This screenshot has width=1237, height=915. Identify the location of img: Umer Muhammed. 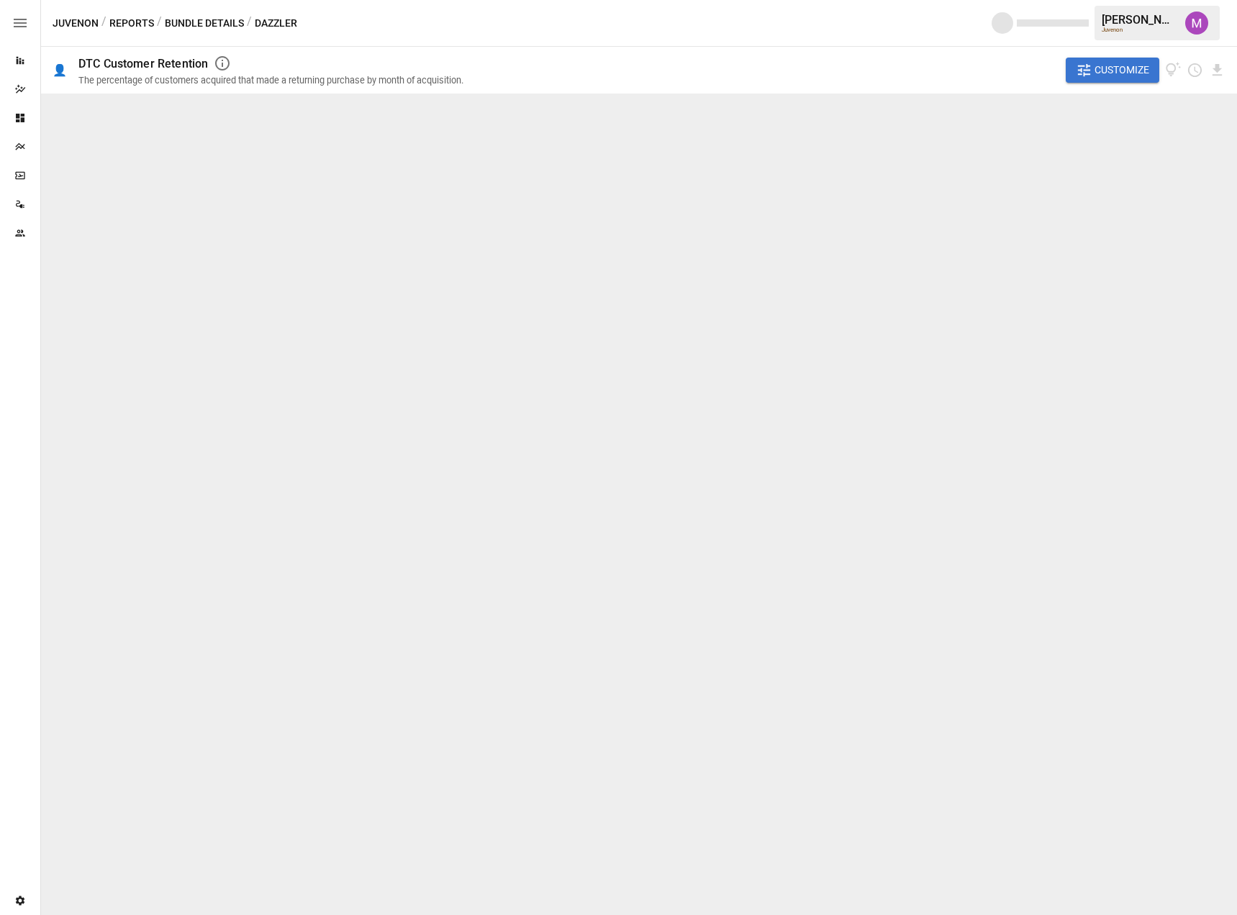
(1197, 23).